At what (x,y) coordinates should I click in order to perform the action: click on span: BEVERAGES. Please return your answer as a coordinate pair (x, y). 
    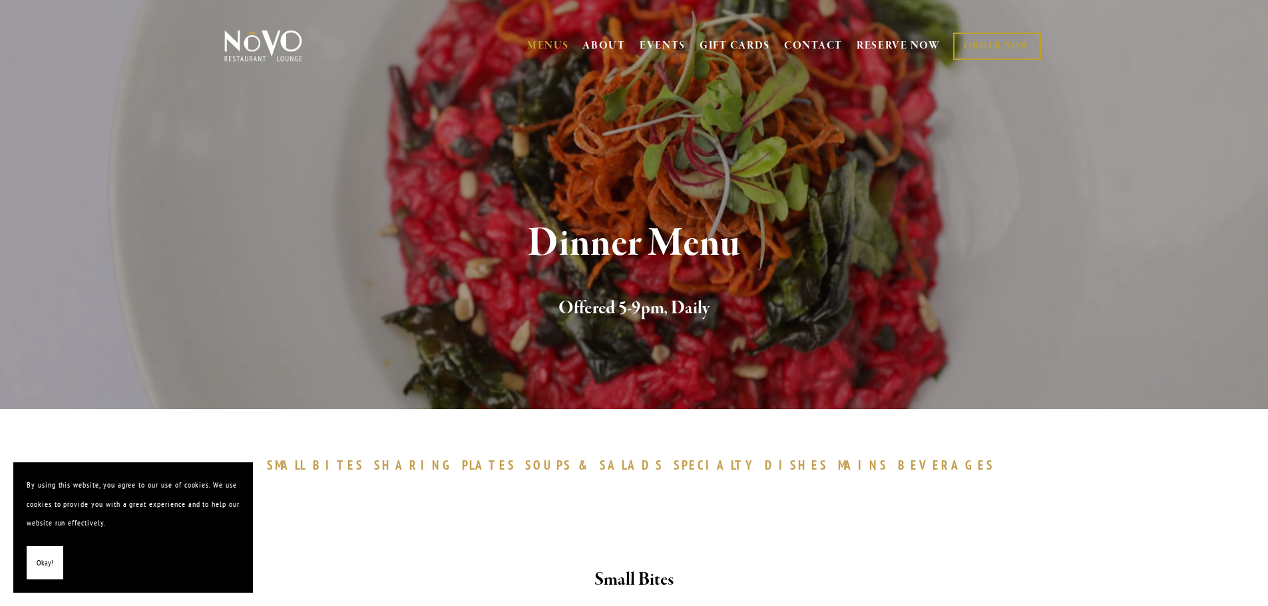
    Looking at the image, I should click on (947, 465).